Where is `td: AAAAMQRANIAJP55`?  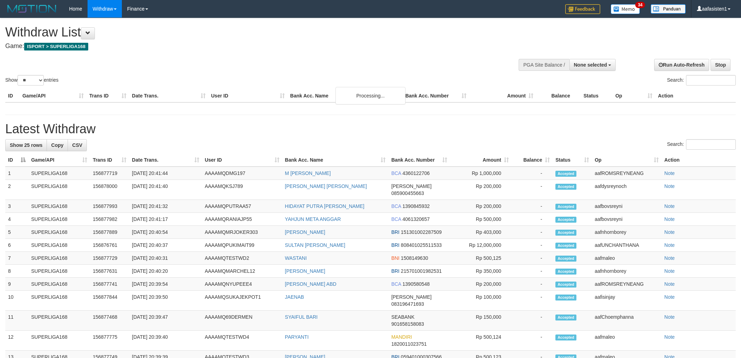
td: AAAAMQRANIAJP55 is located at coordinates (242, 219).